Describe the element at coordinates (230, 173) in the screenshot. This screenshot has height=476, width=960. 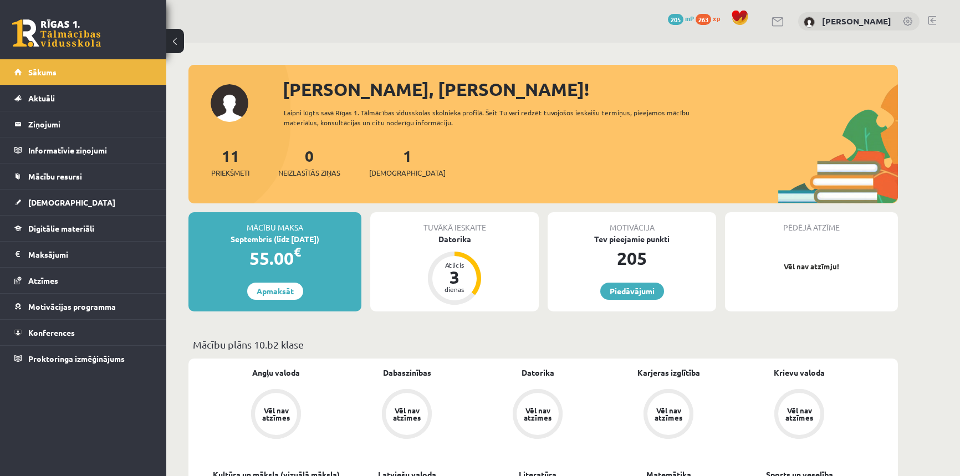
I see `span: Priekšmeti` at that location.